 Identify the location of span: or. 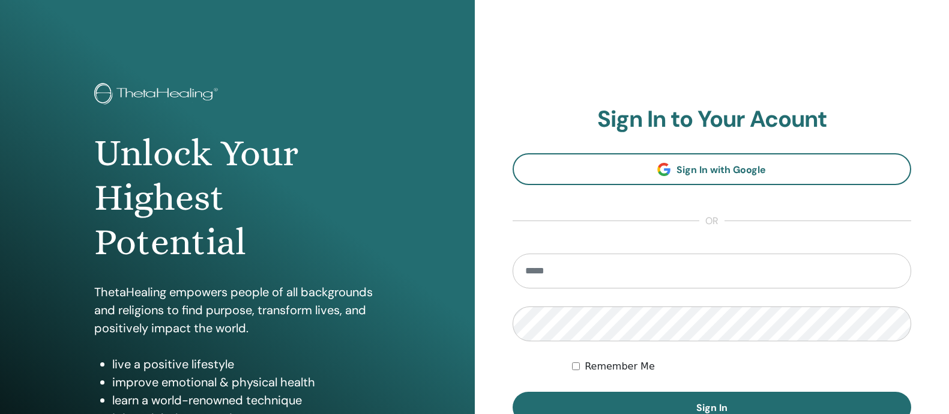
(712, 221).